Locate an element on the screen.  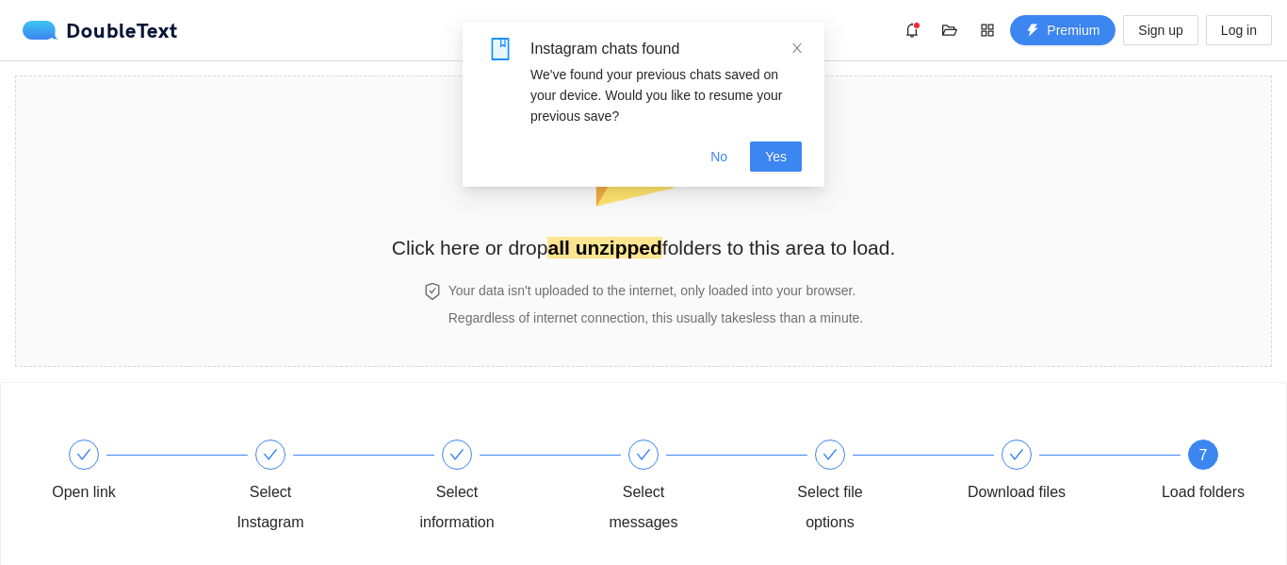
span: safety-certificate is located at coordinates (433, 291).